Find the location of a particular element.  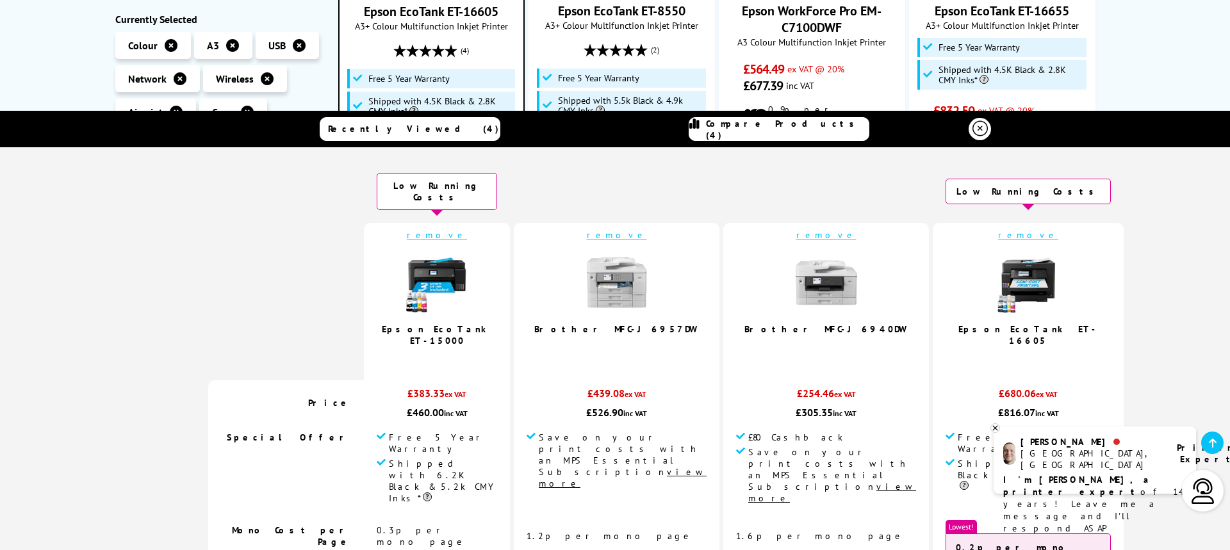

span: Shipped with 6.2K Black & 5.2k CMY Inks* is located at coordinates (443, 481).